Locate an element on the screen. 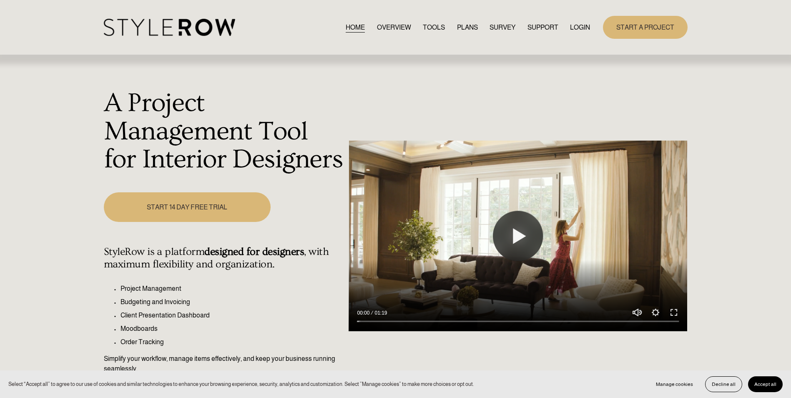 Image resolution: width=791 pixels, height=398 pixels. button: Accept all is located at coordinates (765, 384).